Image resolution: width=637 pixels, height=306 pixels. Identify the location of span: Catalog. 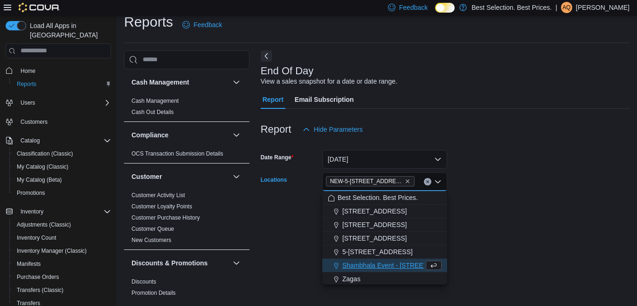
(30, 140).